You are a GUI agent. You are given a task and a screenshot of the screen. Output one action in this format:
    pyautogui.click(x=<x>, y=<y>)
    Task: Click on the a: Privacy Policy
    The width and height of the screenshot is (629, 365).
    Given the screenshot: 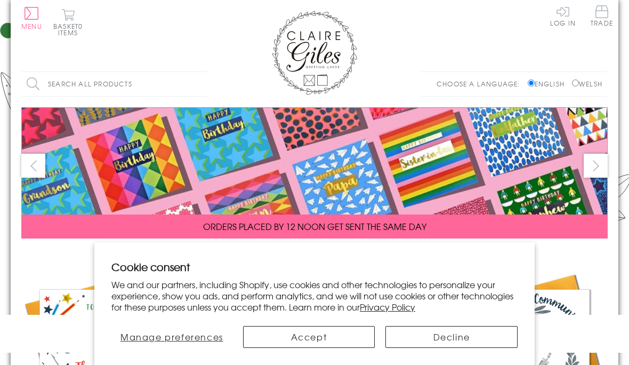 What is the action you would take?
    pyautogui.click(x=388, y=306)
    